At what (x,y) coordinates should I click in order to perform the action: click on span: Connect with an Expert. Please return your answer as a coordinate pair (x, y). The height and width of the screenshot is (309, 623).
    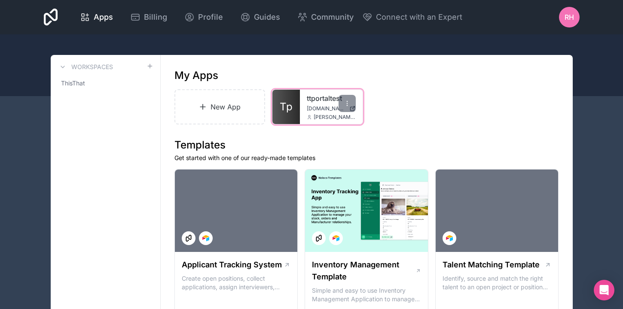
    Looking at the image, I should click on (419, 17).